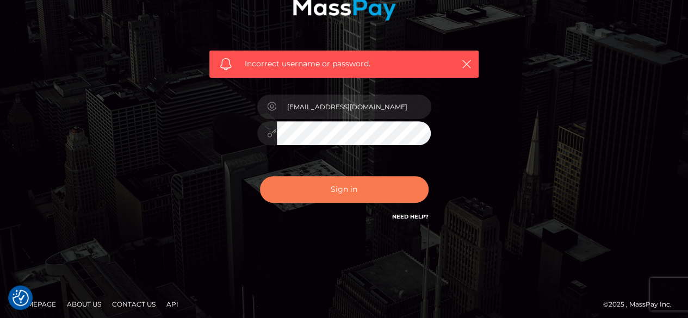  Describe the element at coordinates (21, 298) in the screenshot. I see `img: Revisit consent button` at that location.